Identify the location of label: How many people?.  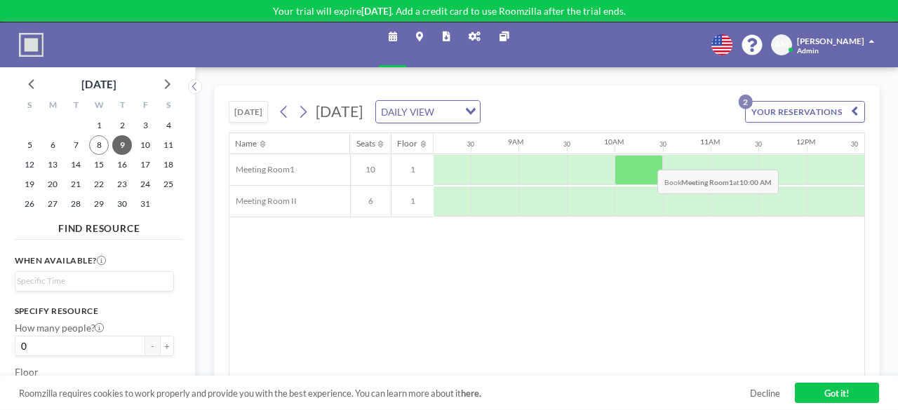
(60, 328).